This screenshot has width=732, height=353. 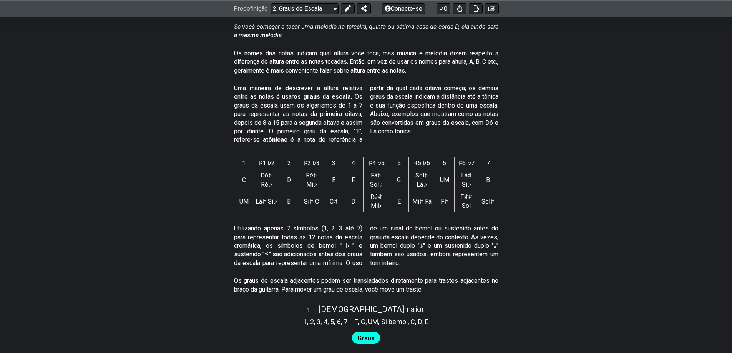 What do you see at coordinates (404, 8) in the screenshot?
I see `button: Conecte-se` at bounding box center [404, 8].